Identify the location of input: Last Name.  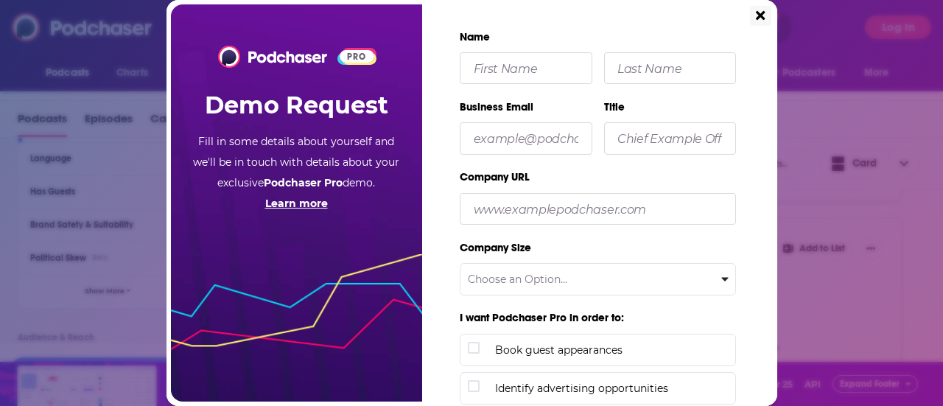
(671, 68).